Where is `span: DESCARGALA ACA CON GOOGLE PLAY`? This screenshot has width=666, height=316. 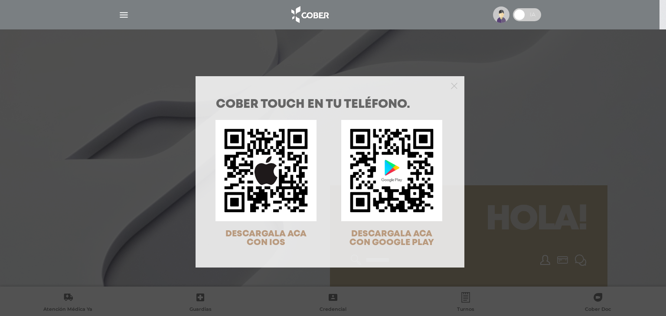
span: DESCARGALA ACA CON GOOGLE PLAY is located at coordinates (391, 238).